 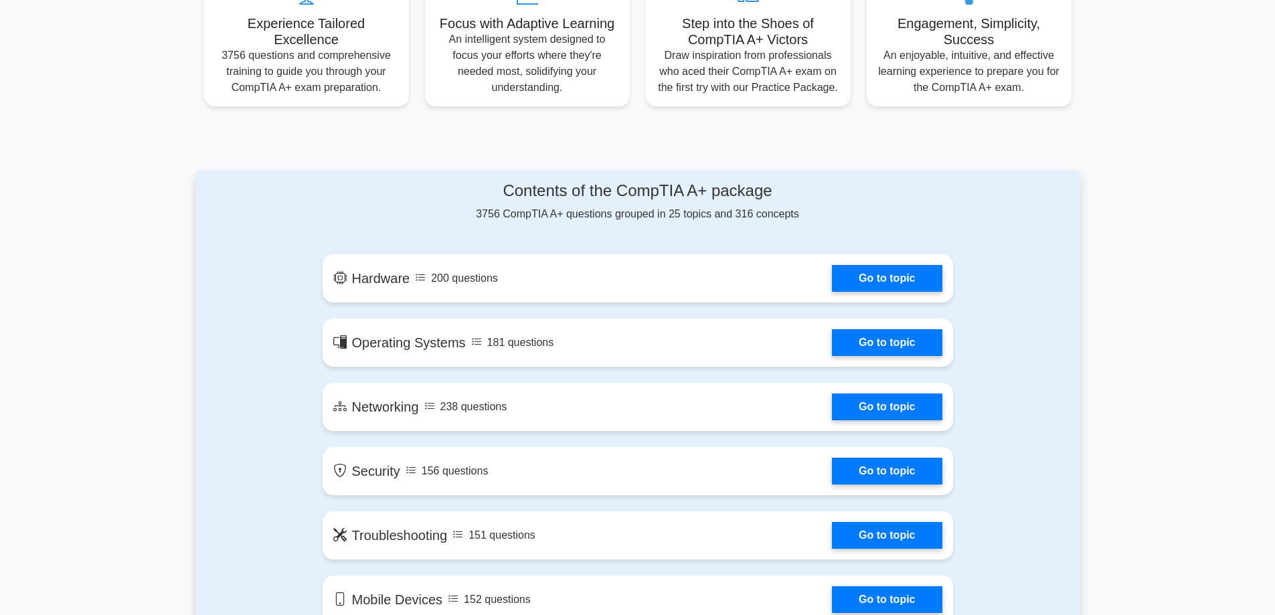 What do you see at coordinates (748, 72) in the screenshot?
I see `p: Draw inspiration from professionals who aced their CompTIA A+ exam on the first try with our Prac...` at bounding box center [748, 72].